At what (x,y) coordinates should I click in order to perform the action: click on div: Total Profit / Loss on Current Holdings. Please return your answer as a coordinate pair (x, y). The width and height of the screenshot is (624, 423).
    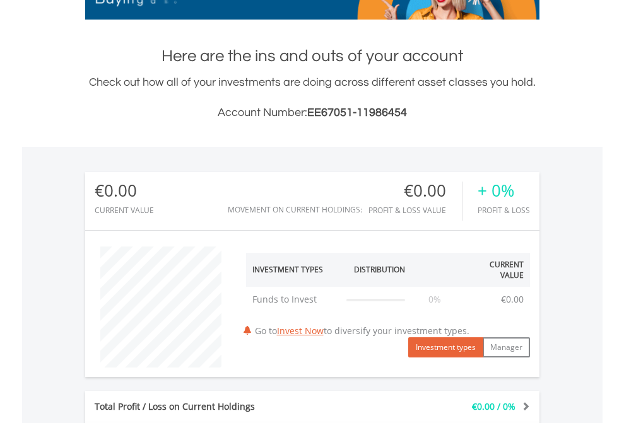
    Looking at the image, I should click on (218, 407).